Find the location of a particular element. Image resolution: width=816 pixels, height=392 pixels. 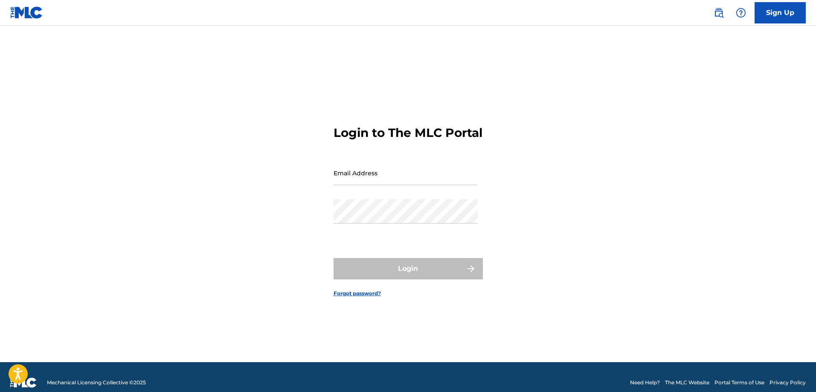

a: Sign Up is located at coordinates (780, 13).